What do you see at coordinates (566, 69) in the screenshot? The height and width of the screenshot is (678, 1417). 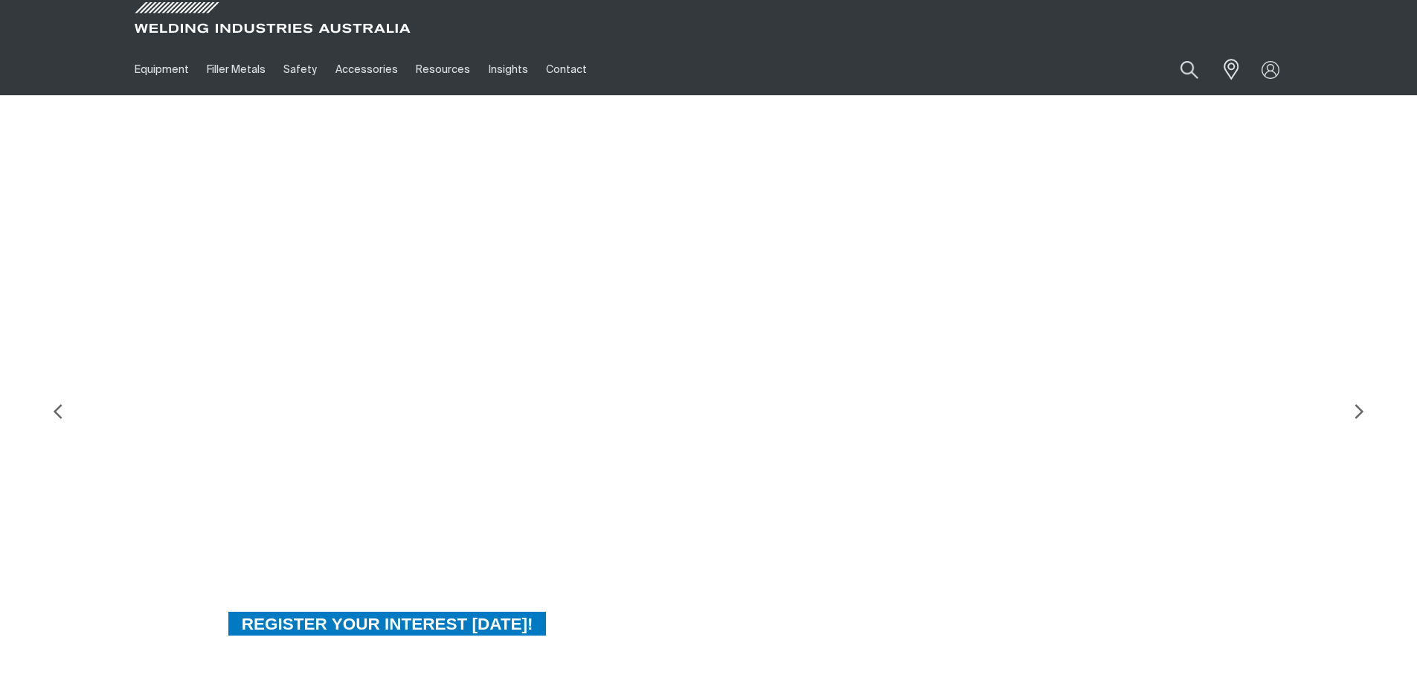 I see `a: Contact` at bounding box center [566, 69].